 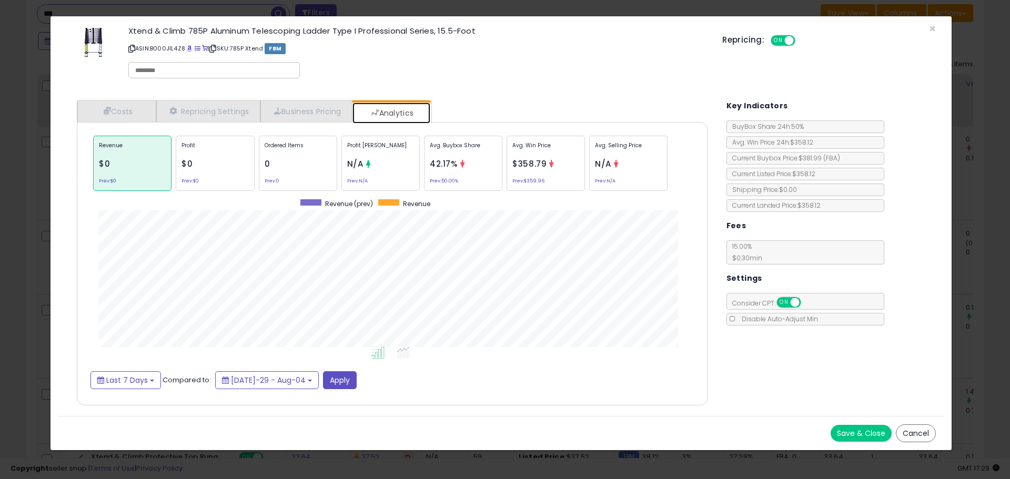 What do you see at coordinates (744, 258) in the screenshot?
I see `span: $0.30 min` at bounding box center [744, 258].